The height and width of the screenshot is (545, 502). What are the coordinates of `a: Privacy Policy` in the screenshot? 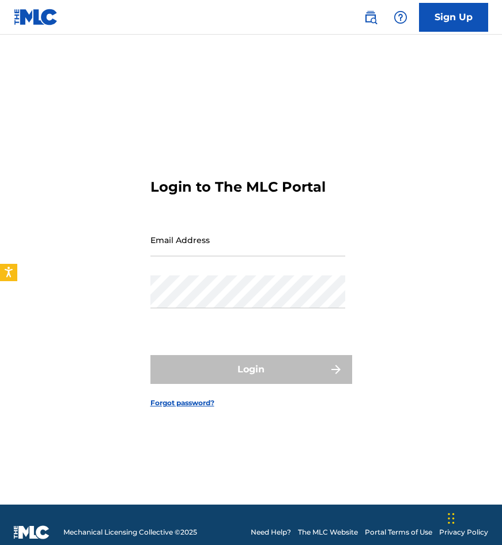 It's located at (464, 532).